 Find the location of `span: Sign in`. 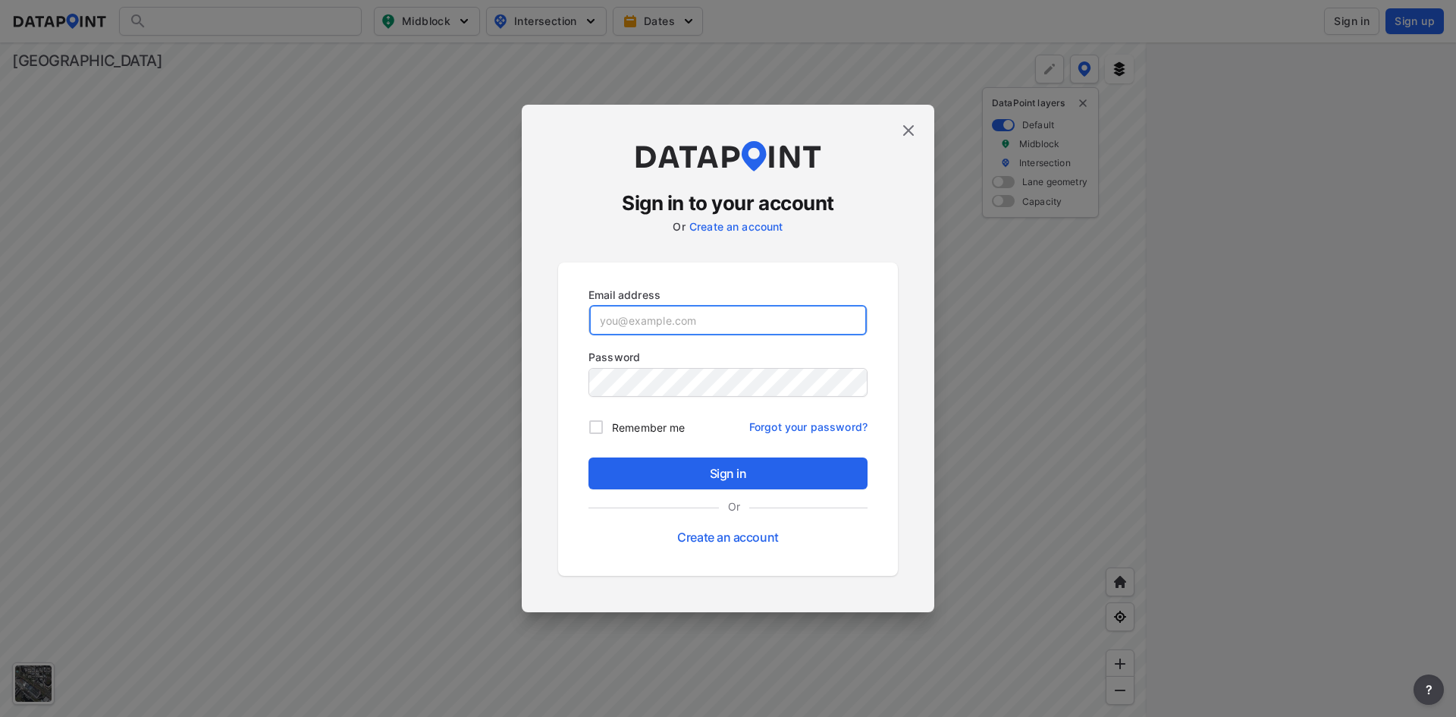

span: Sign in is located at coordinates (728, 473).